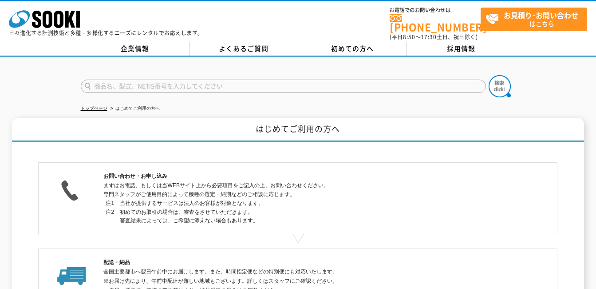 This screenshot has width=596, height=289. I want to click on span: お電話でのお問い合わせは, so click(435, 10).